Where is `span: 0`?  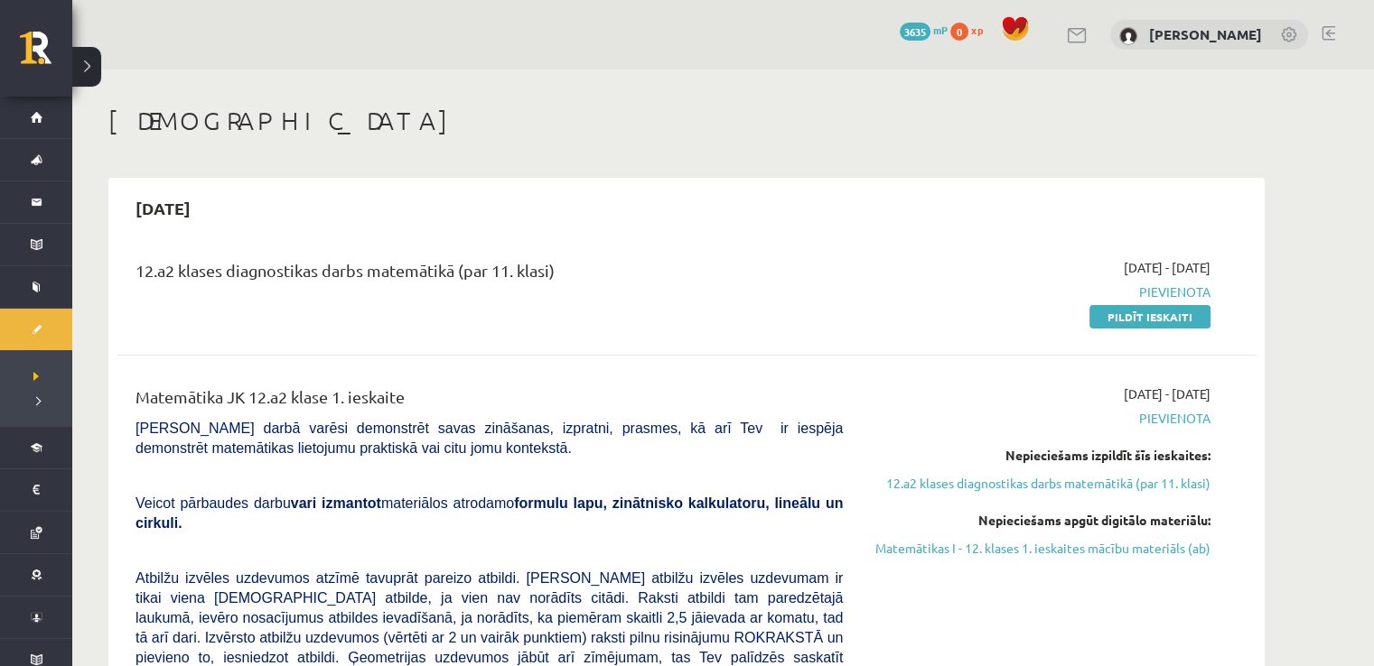
span: 0 is located at coordinates (959, 32).